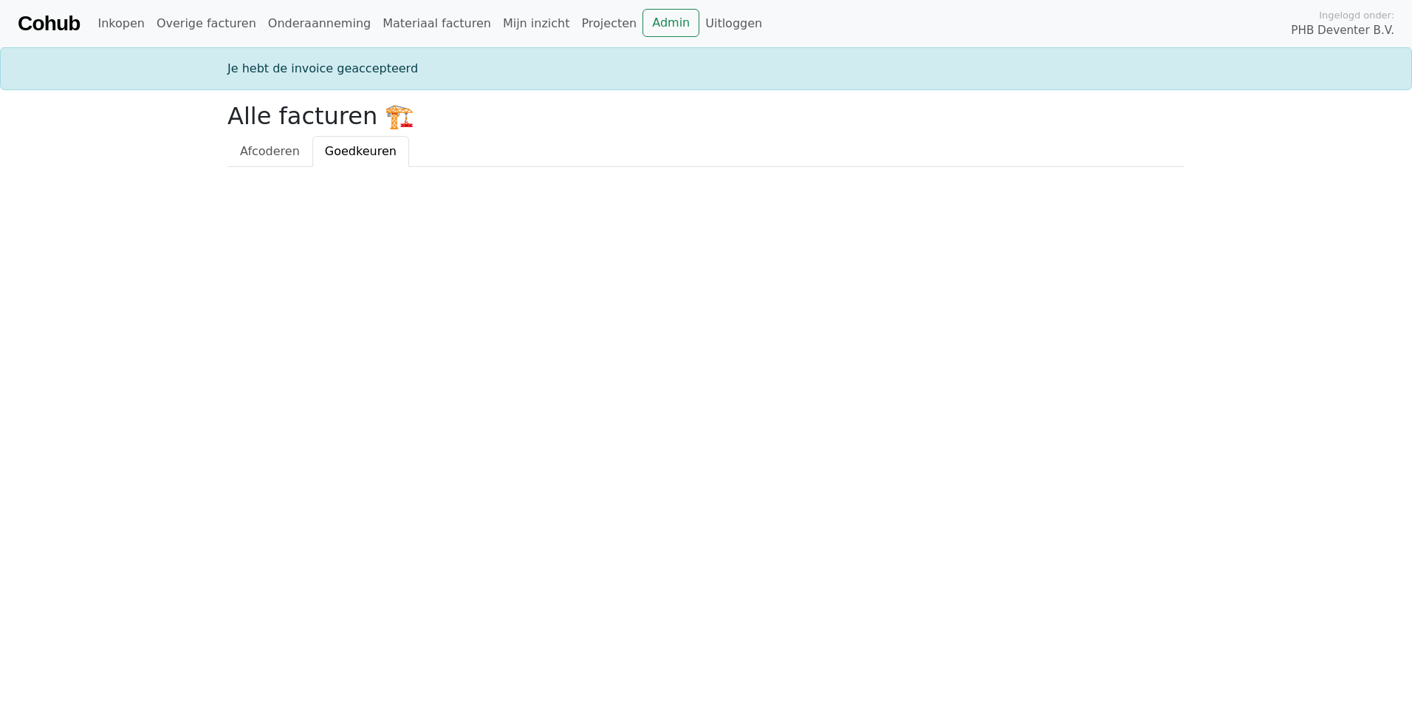  I want to click on span: Goedkeuren, so click(360, 151).